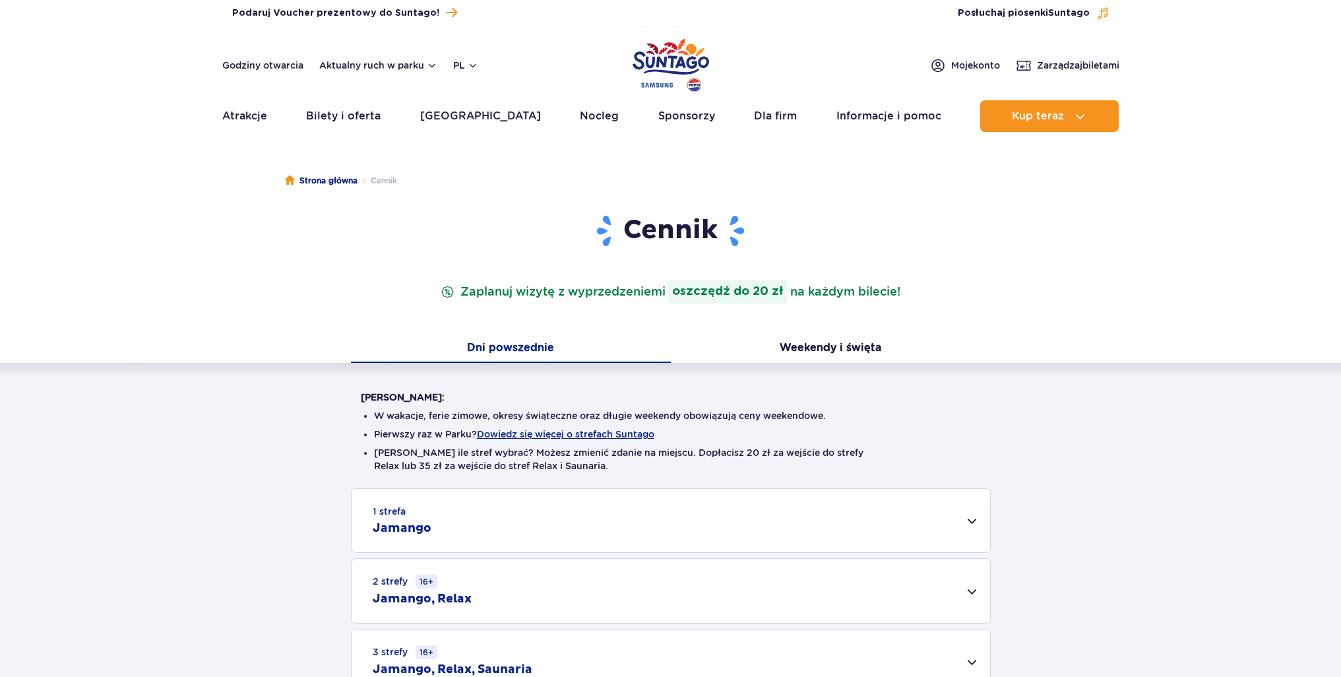 The height and width of the screenshot is (677, 1341). Describe the element at coordinates (466, 65) in the screenshot. I see `button: pl` at that location.